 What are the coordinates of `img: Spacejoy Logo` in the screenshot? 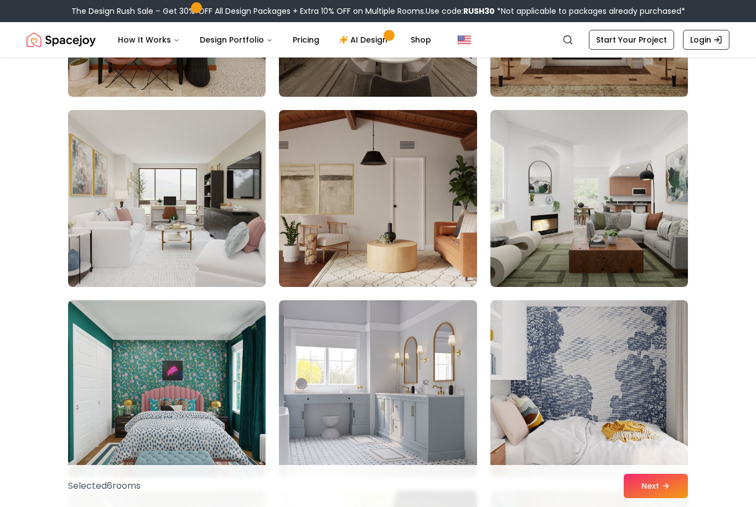 It's located at (61, 40).